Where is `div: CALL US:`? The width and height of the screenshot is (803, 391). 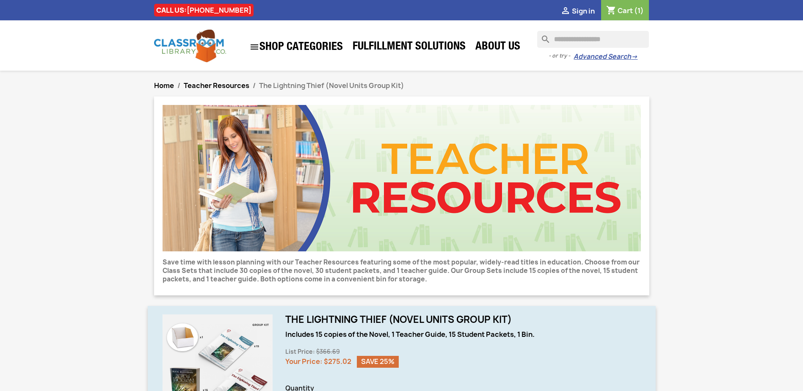 div: CALL US: is located at coordinates (204, 10).